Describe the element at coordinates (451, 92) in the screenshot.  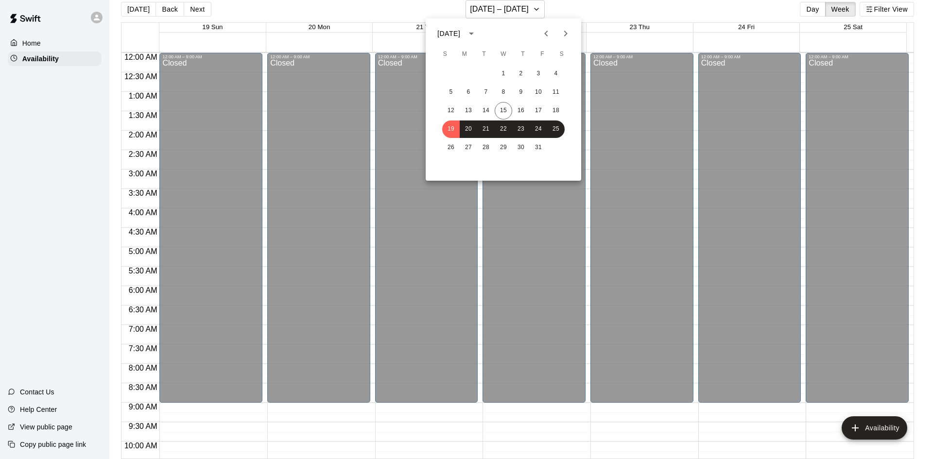
I see `button: 5` at that location.